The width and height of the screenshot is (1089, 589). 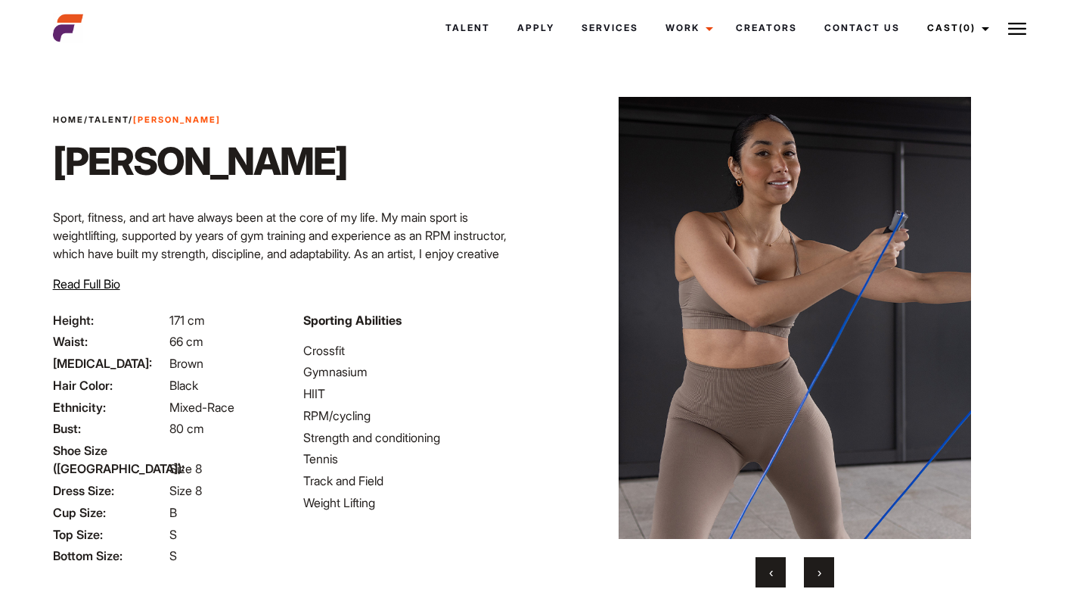 I want to click on span: Height:, so click(x=110, y=320).